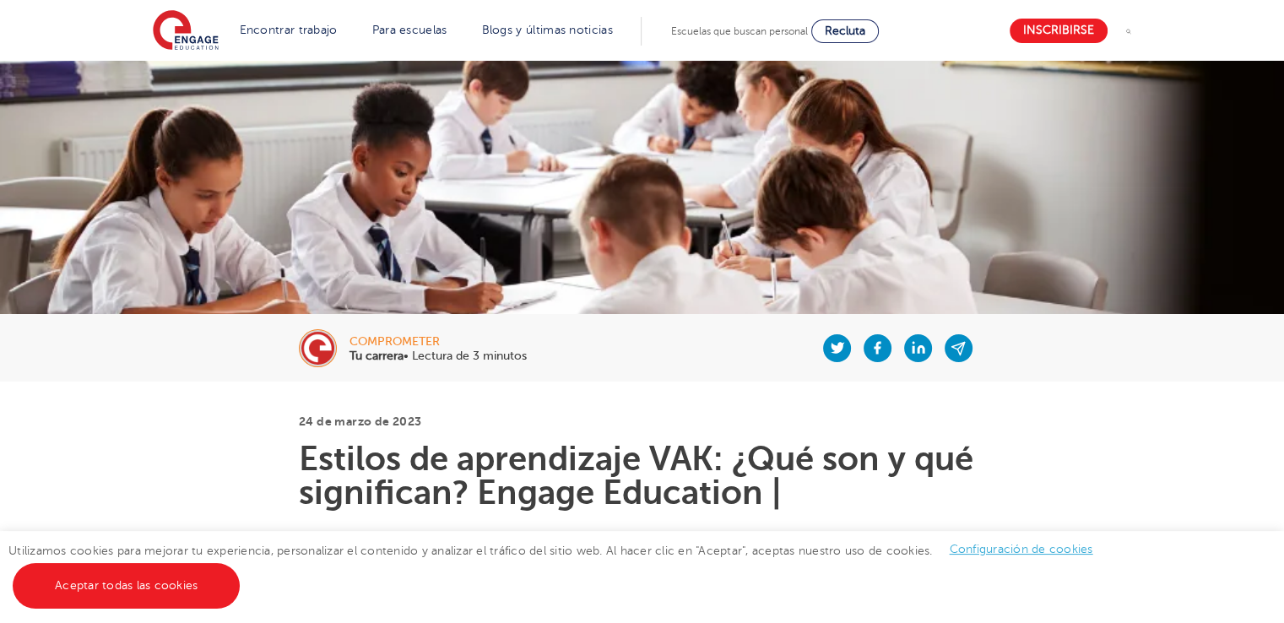  What do you see at coordinates (186, 31) in the screenshot?
I see `img: Educación comprometida` at bounding box center [186, 31].